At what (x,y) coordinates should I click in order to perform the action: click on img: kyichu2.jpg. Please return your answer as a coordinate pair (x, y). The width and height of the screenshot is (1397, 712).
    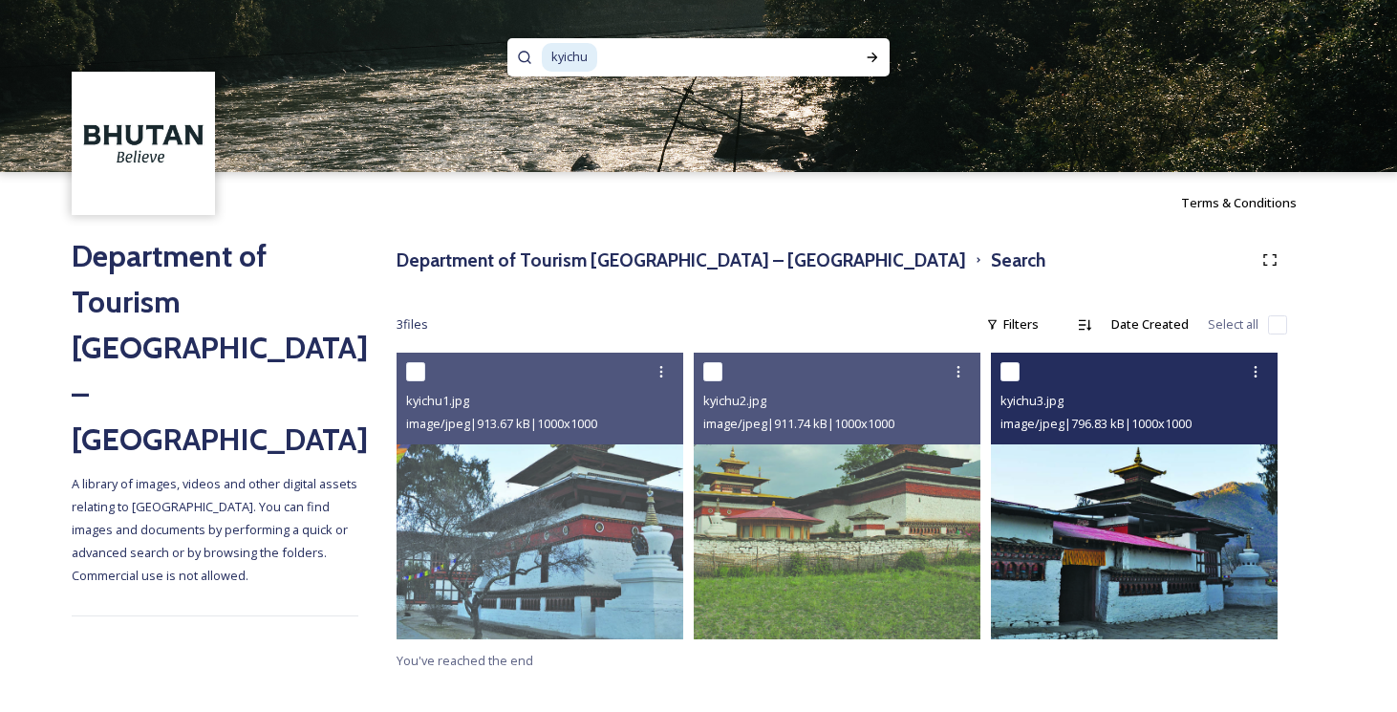
    Looking at the image, I should click on (837, 496).